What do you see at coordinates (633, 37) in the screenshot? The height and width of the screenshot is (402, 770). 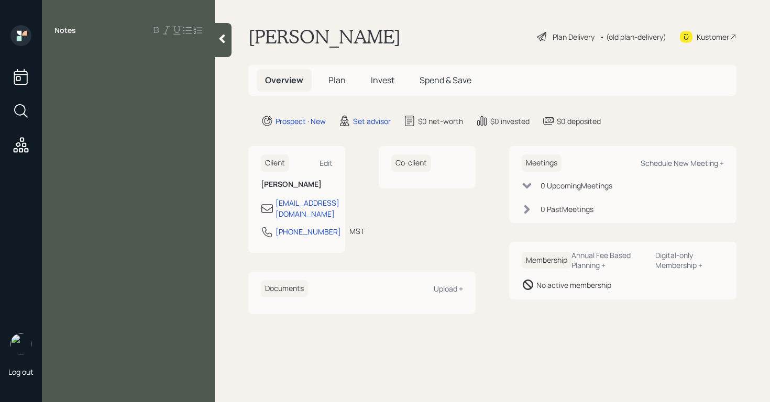 I see `div: • (old plan-delivery)` at bounding box center [633, 37].